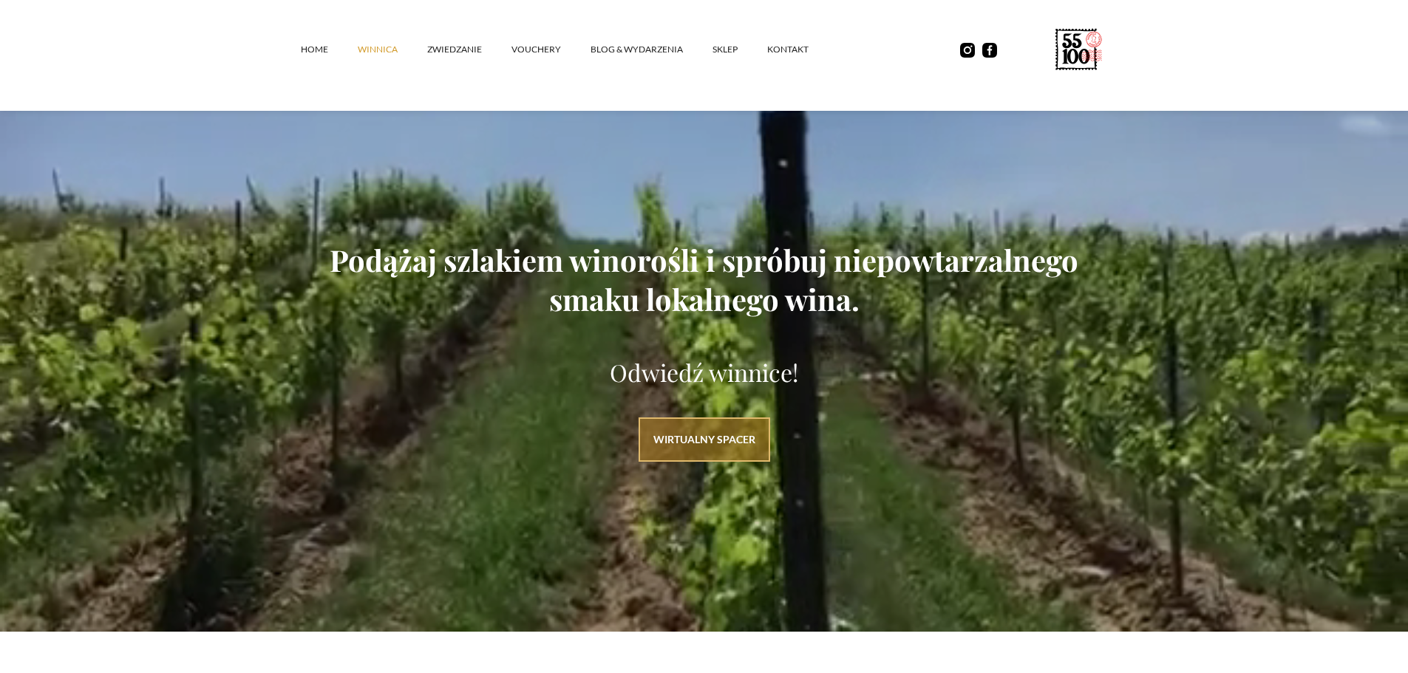  Describe the element at coordinates (704, 279) in the screenshot. I see `h1: Podążaj szlakiem winorośli i spróbuj niepowtarzalnego smaku lokalnego wina.` at that location.